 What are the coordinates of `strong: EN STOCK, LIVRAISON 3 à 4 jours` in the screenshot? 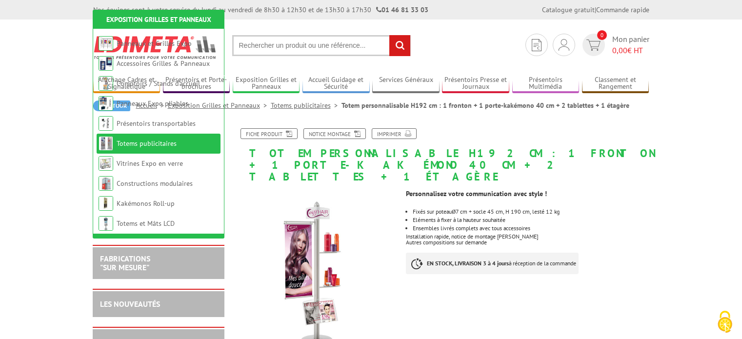 It's located at (468, 263).